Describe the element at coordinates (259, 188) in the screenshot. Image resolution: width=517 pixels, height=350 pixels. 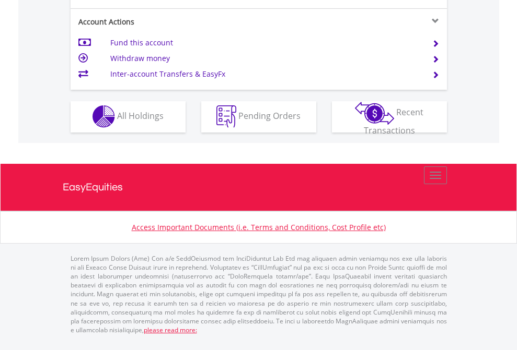
I see `a: EasyEquities` at that location.